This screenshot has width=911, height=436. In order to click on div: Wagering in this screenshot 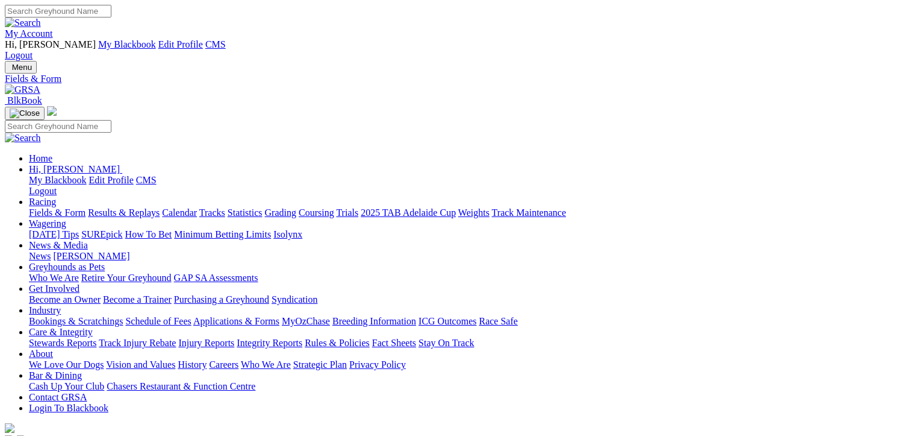, I will do `click(467, 234)`.